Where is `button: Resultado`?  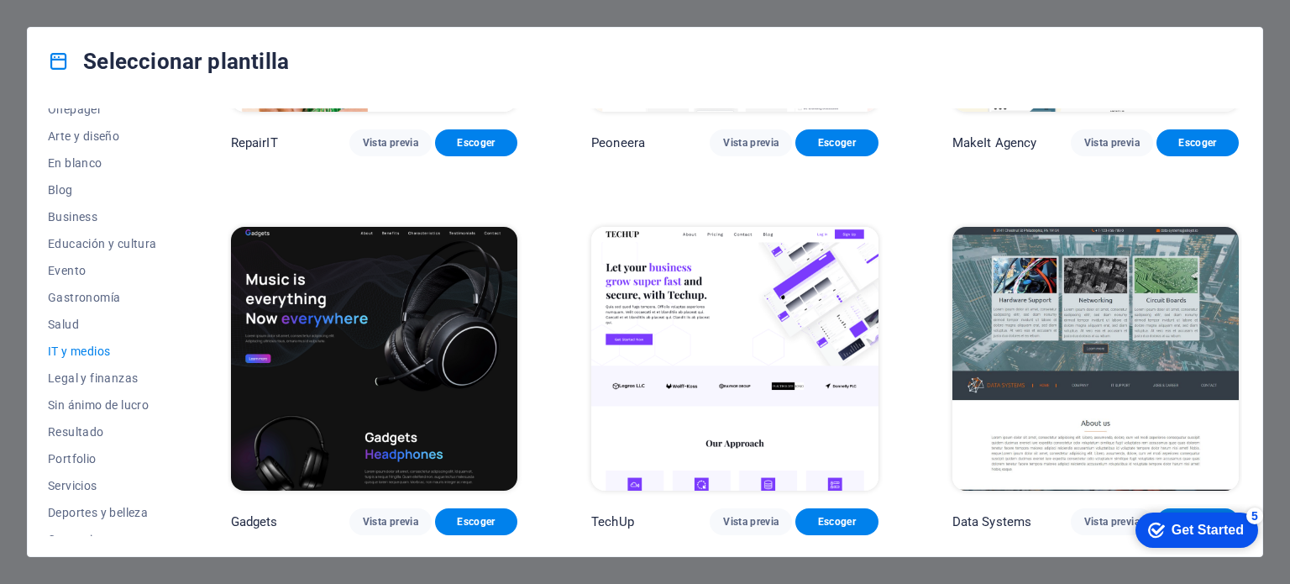
button: Resultado is located at coordinates (102, 432).